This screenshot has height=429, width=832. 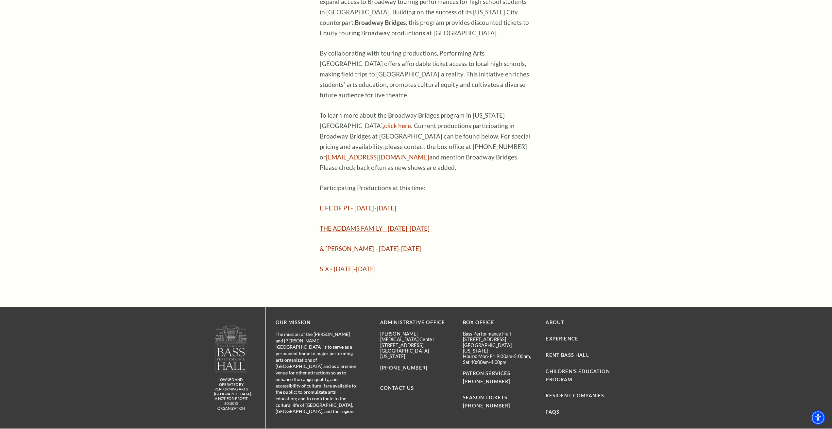 I want to click on a: To learn more about the Broadway Bridges program in New York City, click here - open in a new tab, so click(x=397, y=126).